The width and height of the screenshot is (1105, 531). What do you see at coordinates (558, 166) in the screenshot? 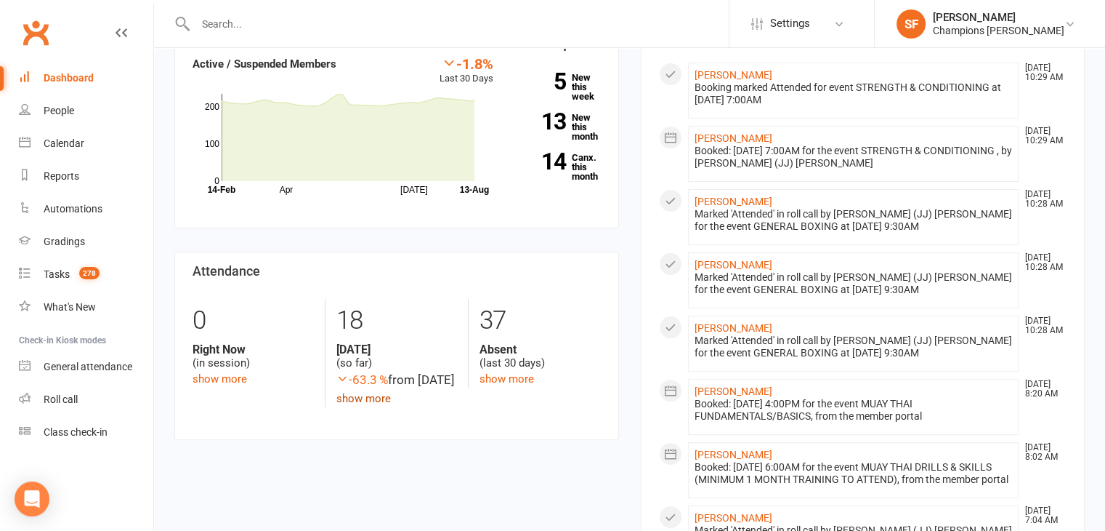
I see `a: 14Canx. this month` at bounding box center [558, 166].